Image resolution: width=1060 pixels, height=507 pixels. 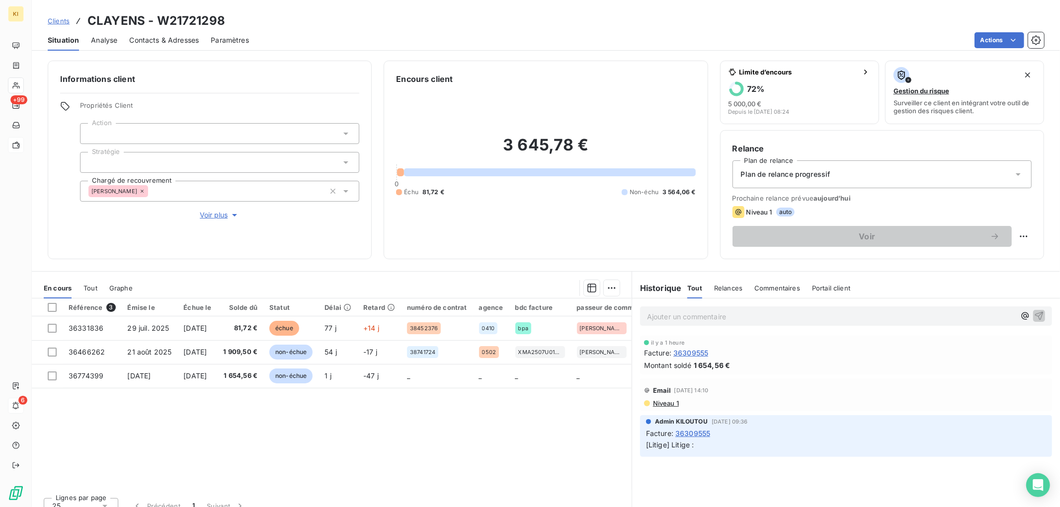 What do you see at coordinates (197, 307) in the screenshot?
I see `div: Échue le` at bounding box center [197, 307].